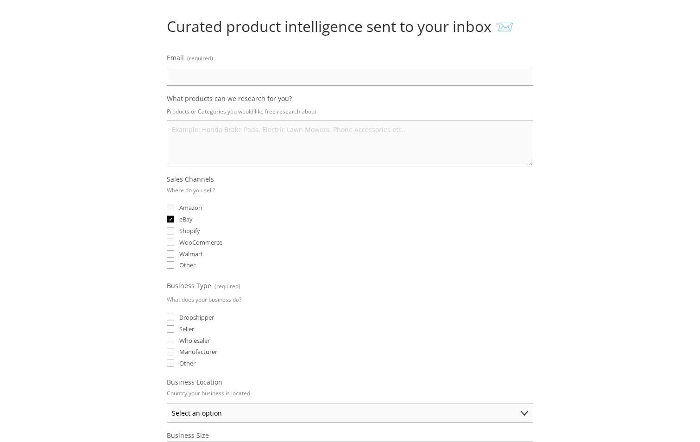 This screenshot has width=700, height=442. I want to click on input: Amazon, so click(170, 208).